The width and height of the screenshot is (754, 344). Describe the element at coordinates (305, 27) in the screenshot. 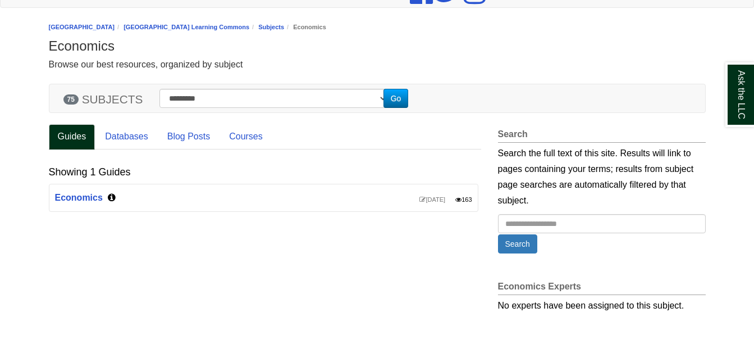

I see `li: Economics` at that location.